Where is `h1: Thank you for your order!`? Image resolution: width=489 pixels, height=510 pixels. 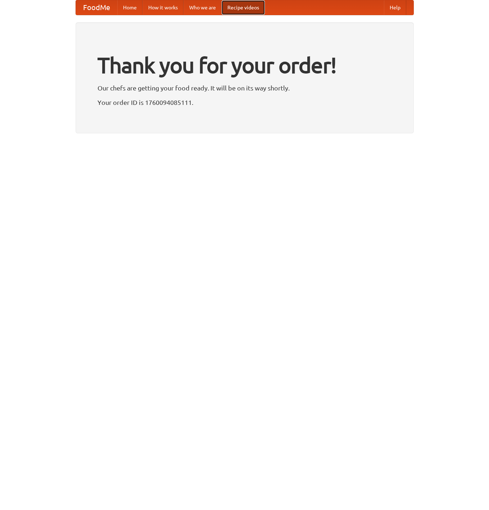 h1: Thank you for your order! is located at coordinates (245, 65).